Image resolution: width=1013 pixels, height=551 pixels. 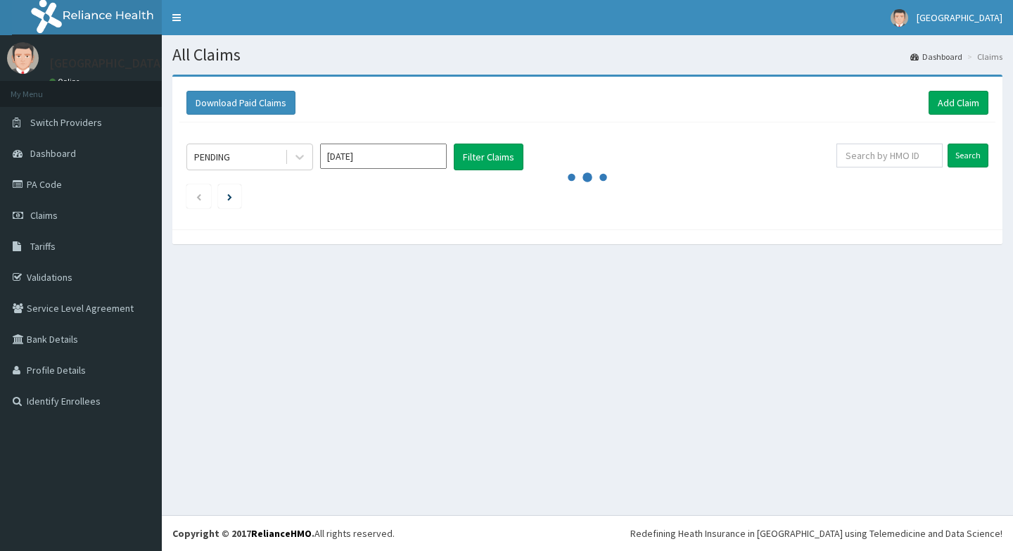 I want to click on input: Search, so click(x=968, y=155).